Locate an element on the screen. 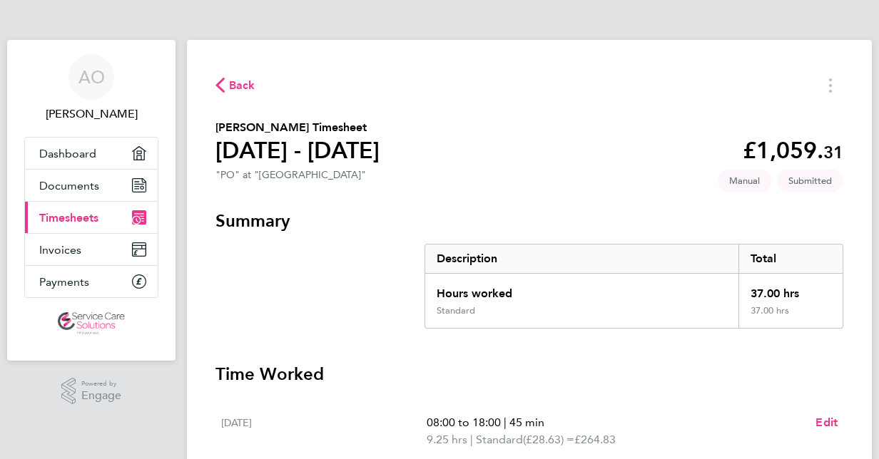 This screenshot has height=459, width=879. span: Engage is located at coordinates (101, 396).